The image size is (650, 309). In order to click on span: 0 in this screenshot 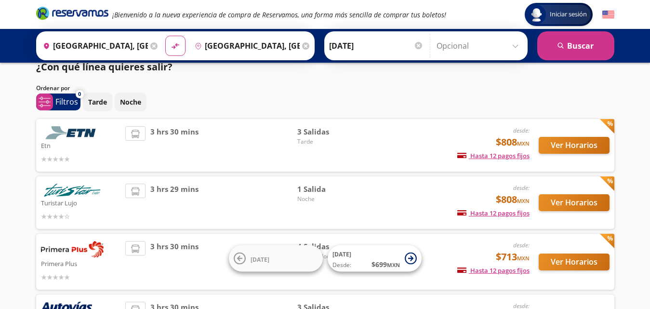, I will do `click(79, 94)`.